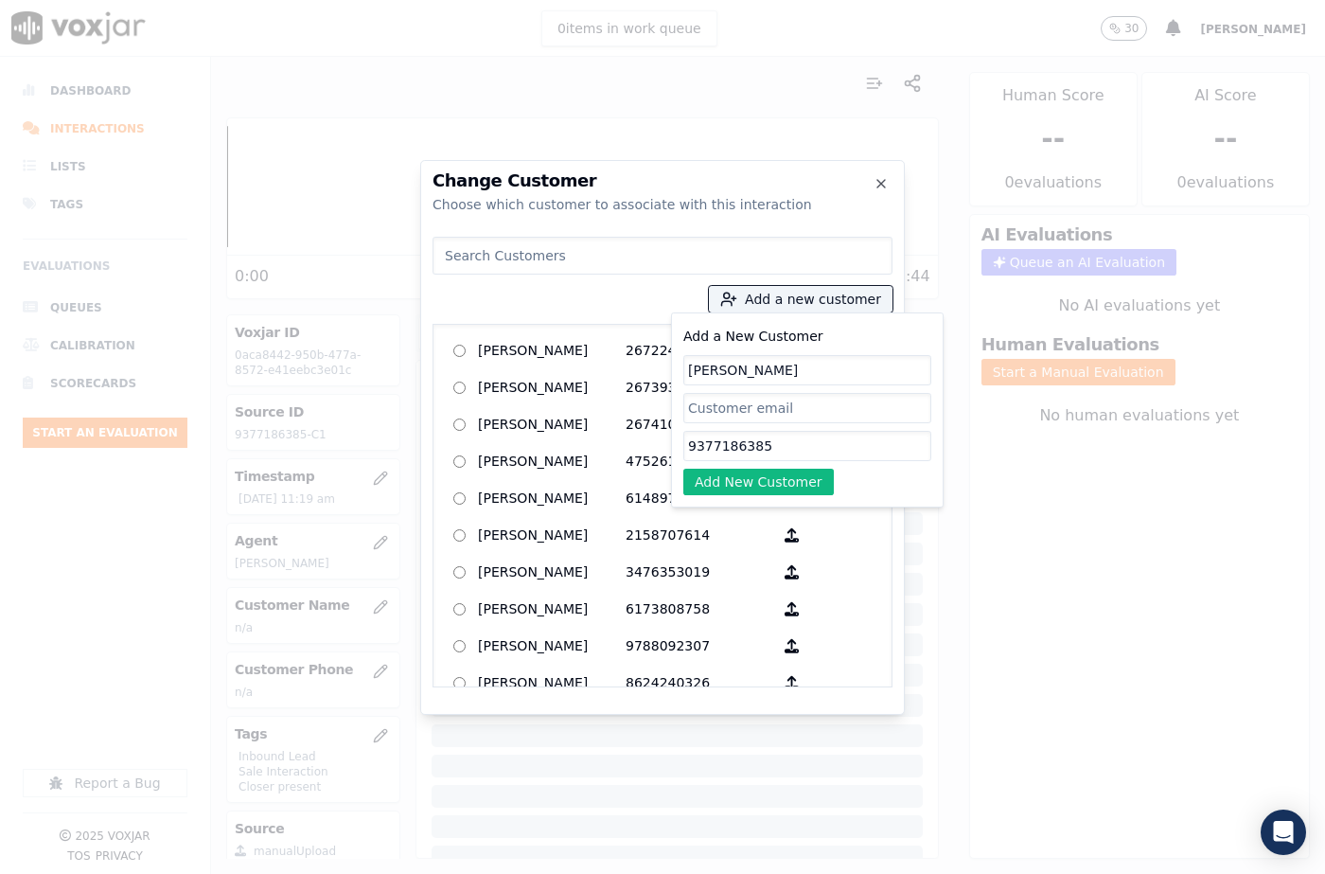 The width and height of the screenshot is (1325, 874). I want to click on input: Search Customers, so click(663, 256).